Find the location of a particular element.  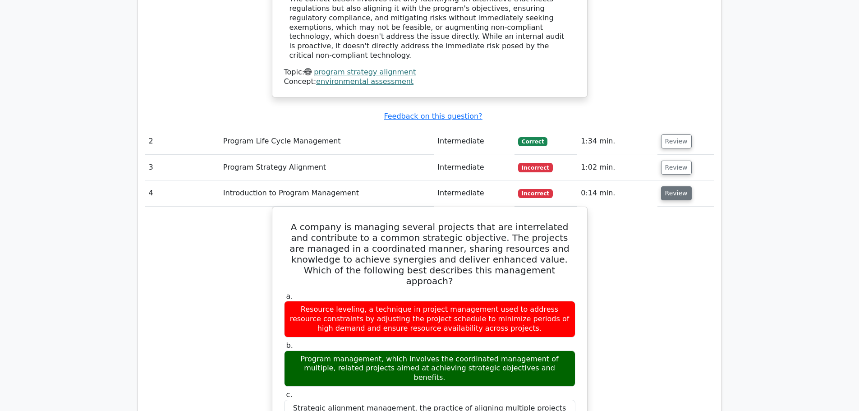

td: Introduction to Program Management is located at coordinates (326, 193).